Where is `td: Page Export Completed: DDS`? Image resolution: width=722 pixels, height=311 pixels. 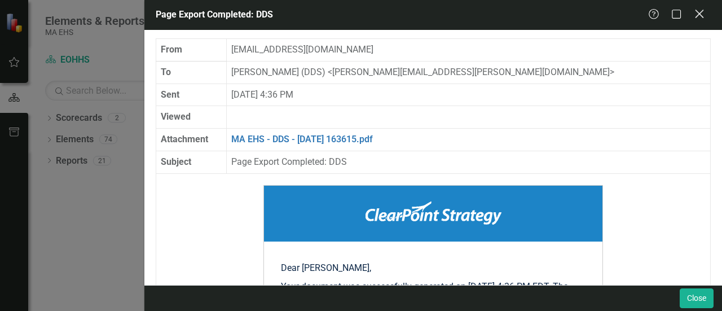 td: Page Export Completed: DDS is located at coordinates (468, 162).